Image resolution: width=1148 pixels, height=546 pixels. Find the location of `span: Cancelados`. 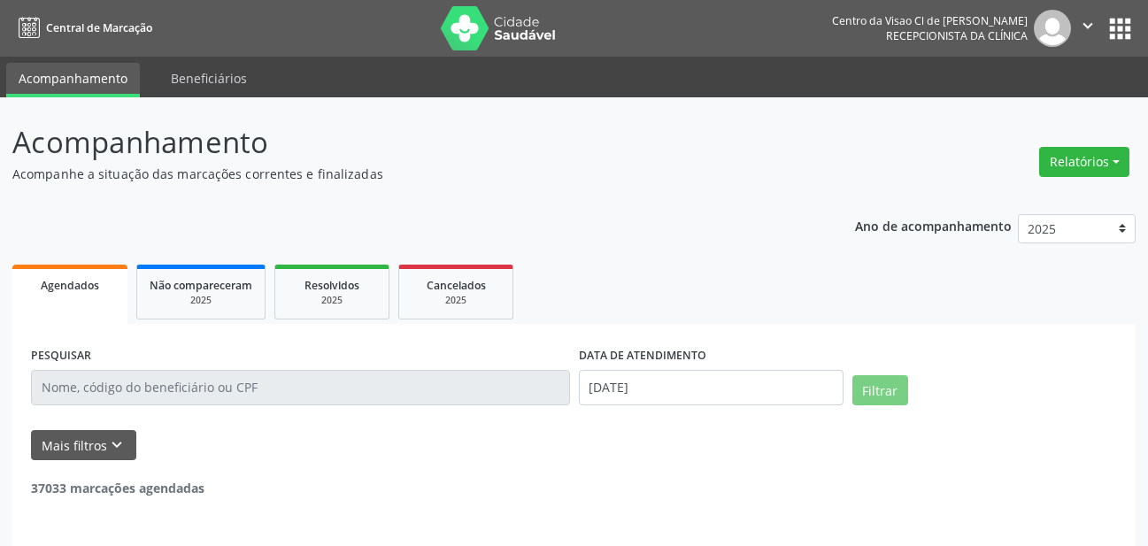

span: Cancelados is located at coordinates (456, 285).